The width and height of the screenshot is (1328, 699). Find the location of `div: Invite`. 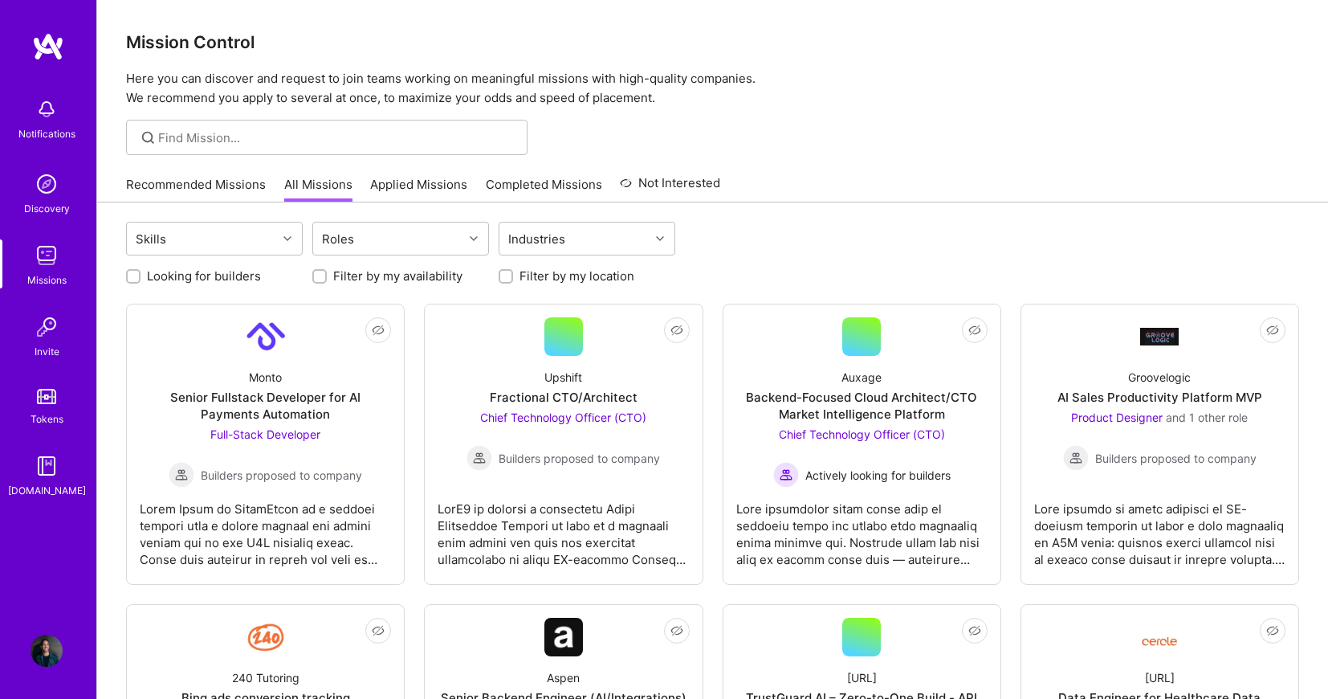

div: Invite is located at coordinates (47, 351).